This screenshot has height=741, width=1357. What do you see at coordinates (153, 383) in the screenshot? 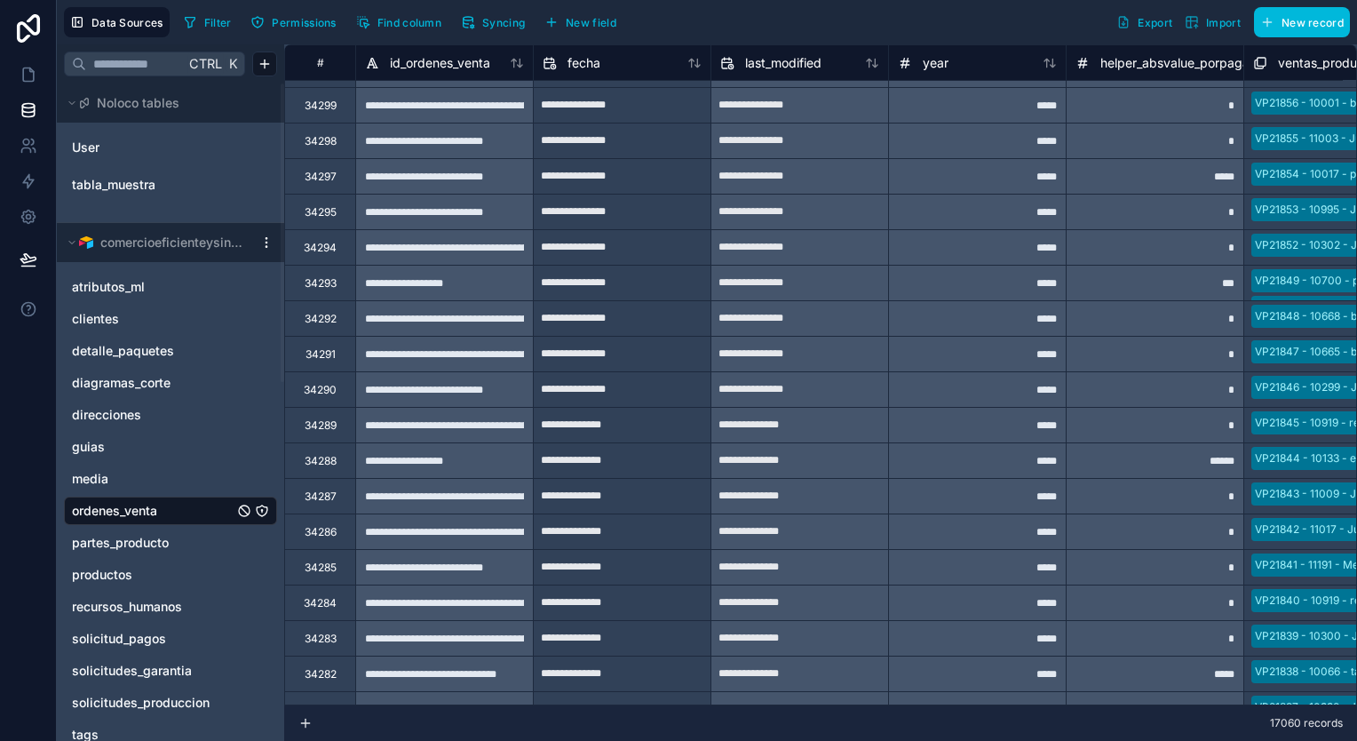
I see `a: diagramas_corte` at bounding box center [153, 383].